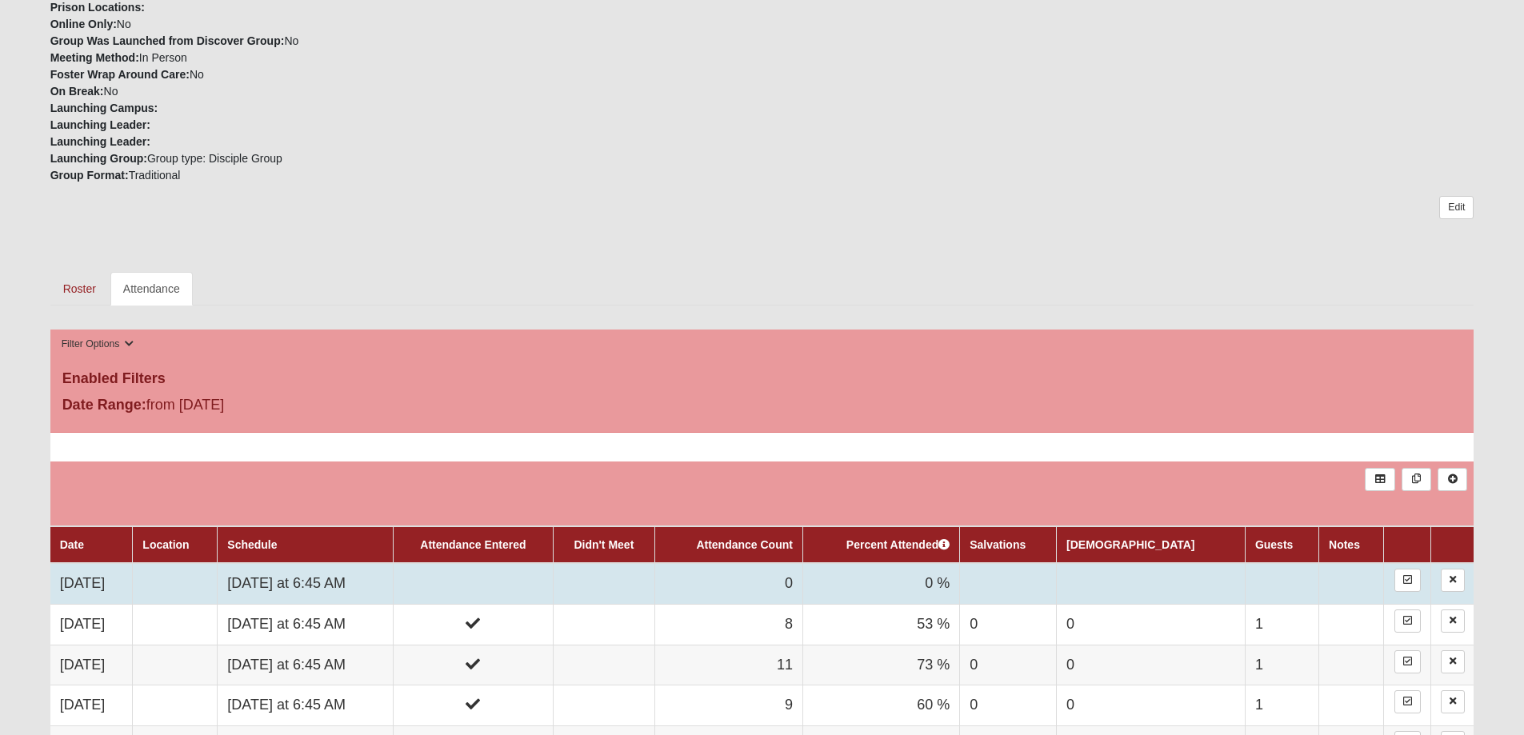 Image resolution: width=1524 pixels, height=735 pixels. Describe the element at coordinates (94, 58) in the screenshot. I see `strong: Meeting Method:` at that location.